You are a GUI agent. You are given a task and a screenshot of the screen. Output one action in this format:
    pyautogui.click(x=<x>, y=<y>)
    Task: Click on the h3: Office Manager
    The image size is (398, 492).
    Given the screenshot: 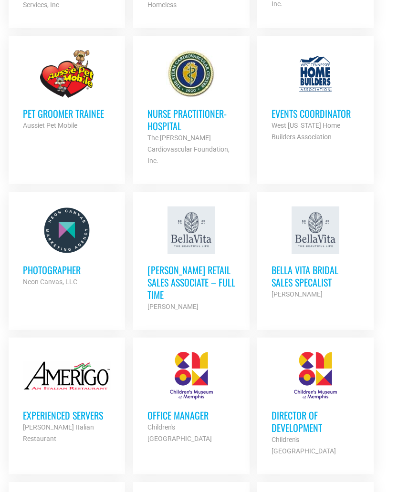 What is the action you would take?
    pyautogui.click(x=191, y=416)
    